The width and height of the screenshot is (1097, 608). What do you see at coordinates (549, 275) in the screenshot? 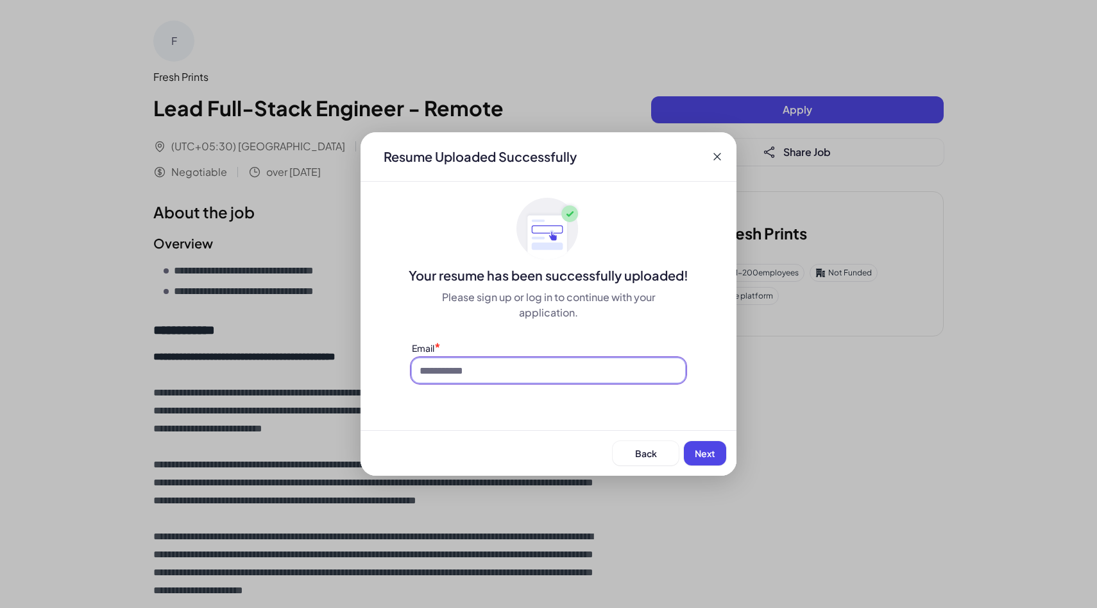
I see `div: Your resume has been successfully uploaded!` at bounding box center [549, 275].